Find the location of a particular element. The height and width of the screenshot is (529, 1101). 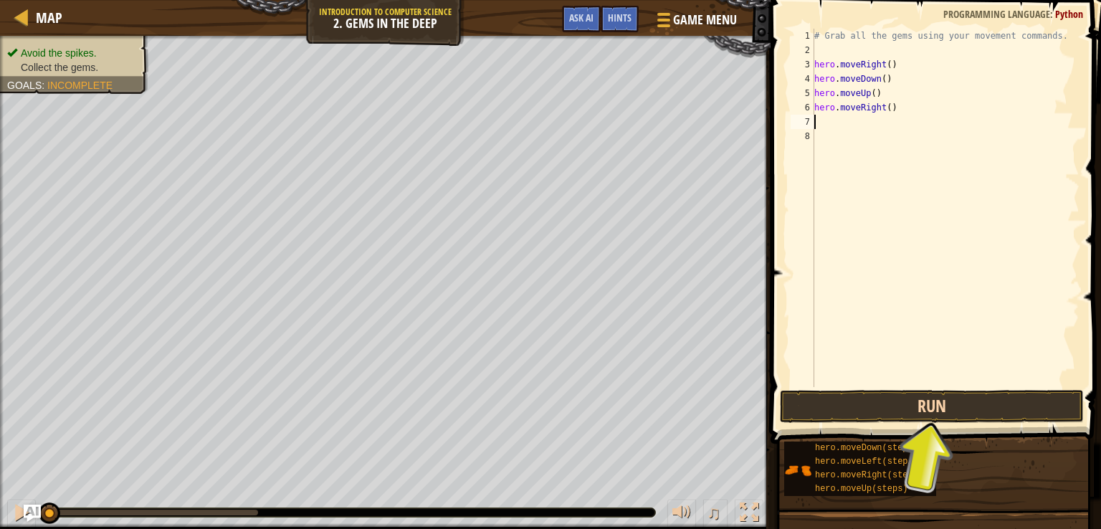

button: Toggle fullscreen is located at coordinates (749, 514).